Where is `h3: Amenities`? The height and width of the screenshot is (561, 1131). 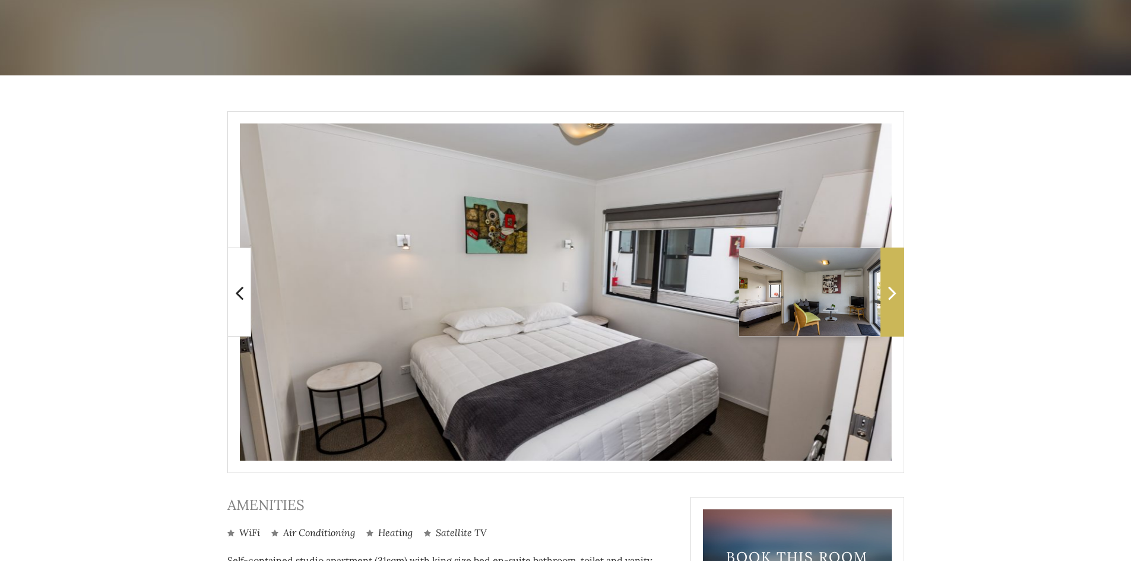
h3: Amenities is located at coordinates (450, 505).